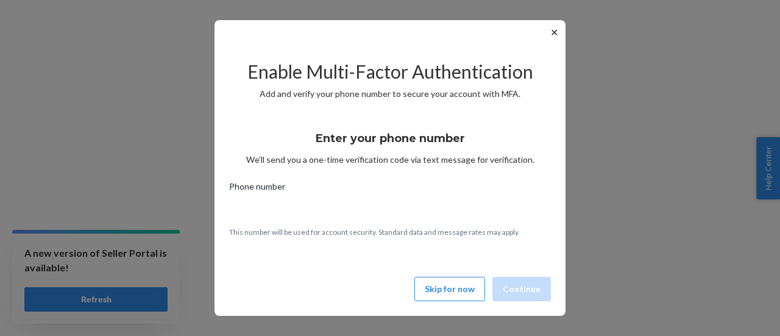  Describe the element at coordinates (522, 289) in the screenshot. I see `button: Continue` at that location.